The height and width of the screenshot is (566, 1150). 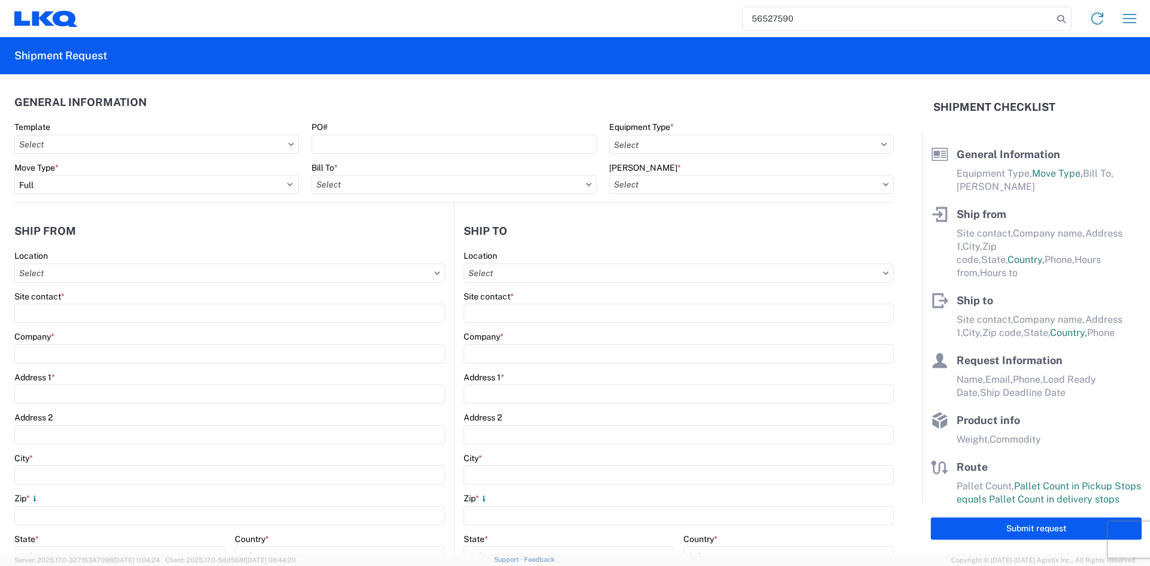 What do you see at coordinates (1022, 392) in the screenshot?
I see `span: Ship Deadline Date` at bounding box center [1022, 392].